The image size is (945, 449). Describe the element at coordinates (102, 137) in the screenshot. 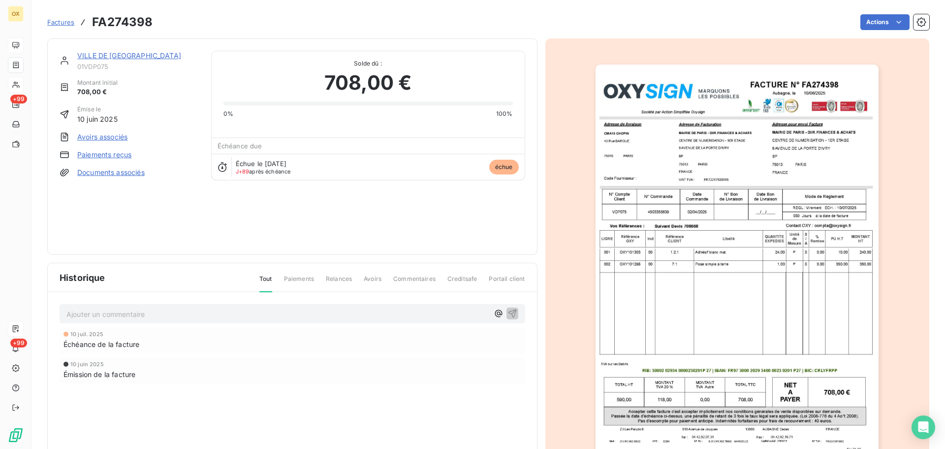

I see `a: Avoirs associés` at that location.